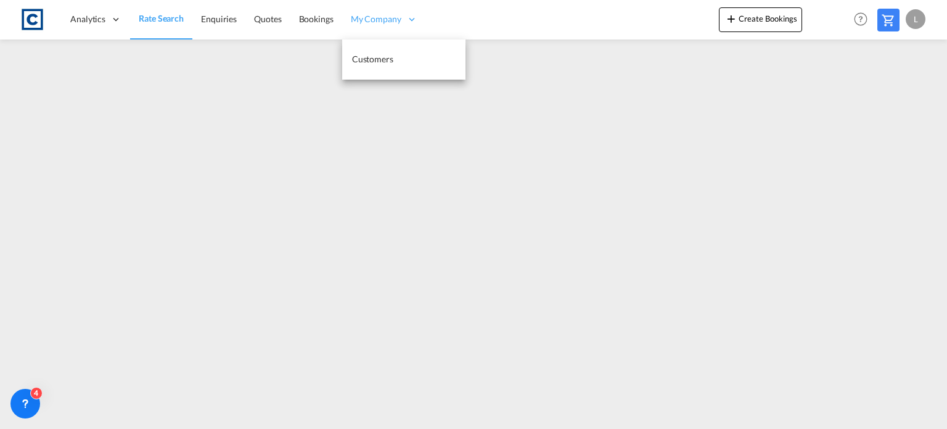 The height and width of the screenshot is (429, 947). Describe the element at coordinates (732, 19) in the screenshot. I see `md-icon: icon-plus 400-fg` at that location.